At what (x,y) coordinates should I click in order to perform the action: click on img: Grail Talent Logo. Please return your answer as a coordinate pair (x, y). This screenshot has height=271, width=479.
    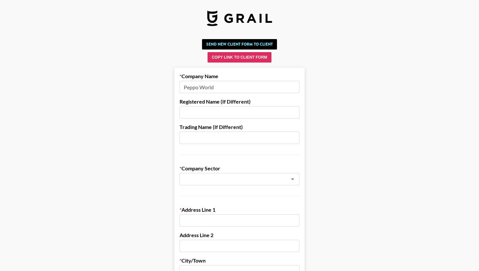
    Looking at the image, I should click on (239, 18).